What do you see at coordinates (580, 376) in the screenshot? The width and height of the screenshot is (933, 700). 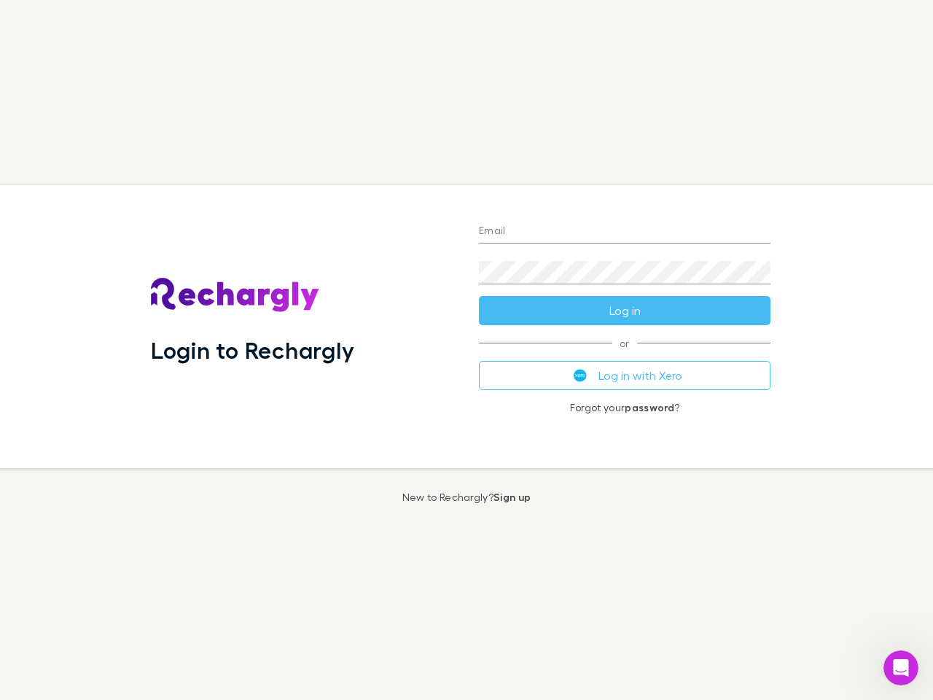 I see `img: Xero's logo` at bounding box center [580, 376].